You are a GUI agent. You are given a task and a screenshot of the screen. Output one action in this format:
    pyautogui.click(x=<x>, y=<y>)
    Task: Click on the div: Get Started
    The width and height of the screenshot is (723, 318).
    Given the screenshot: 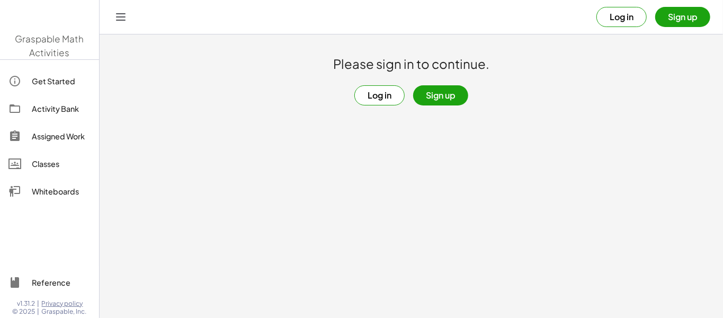 What is the action you would take?
    pyautogui.click(x=61, y=81)
    